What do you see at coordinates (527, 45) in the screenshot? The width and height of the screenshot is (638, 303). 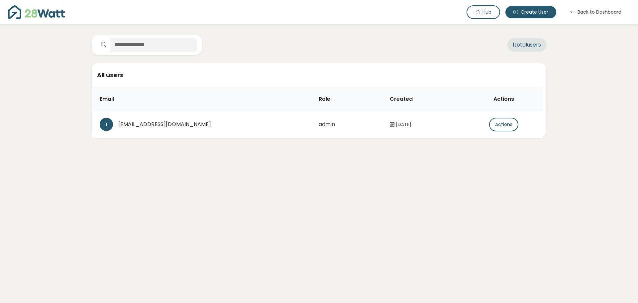 I see `span: 1 total users` at bounding box center [527, 45].